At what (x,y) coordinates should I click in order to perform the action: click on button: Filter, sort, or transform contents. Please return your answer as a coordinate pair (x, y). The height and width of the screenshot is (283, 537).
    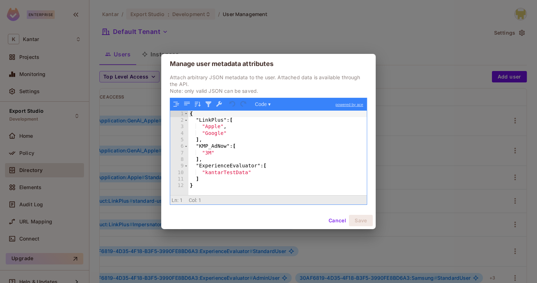
    Looking at the image, I should click on (208, 104).